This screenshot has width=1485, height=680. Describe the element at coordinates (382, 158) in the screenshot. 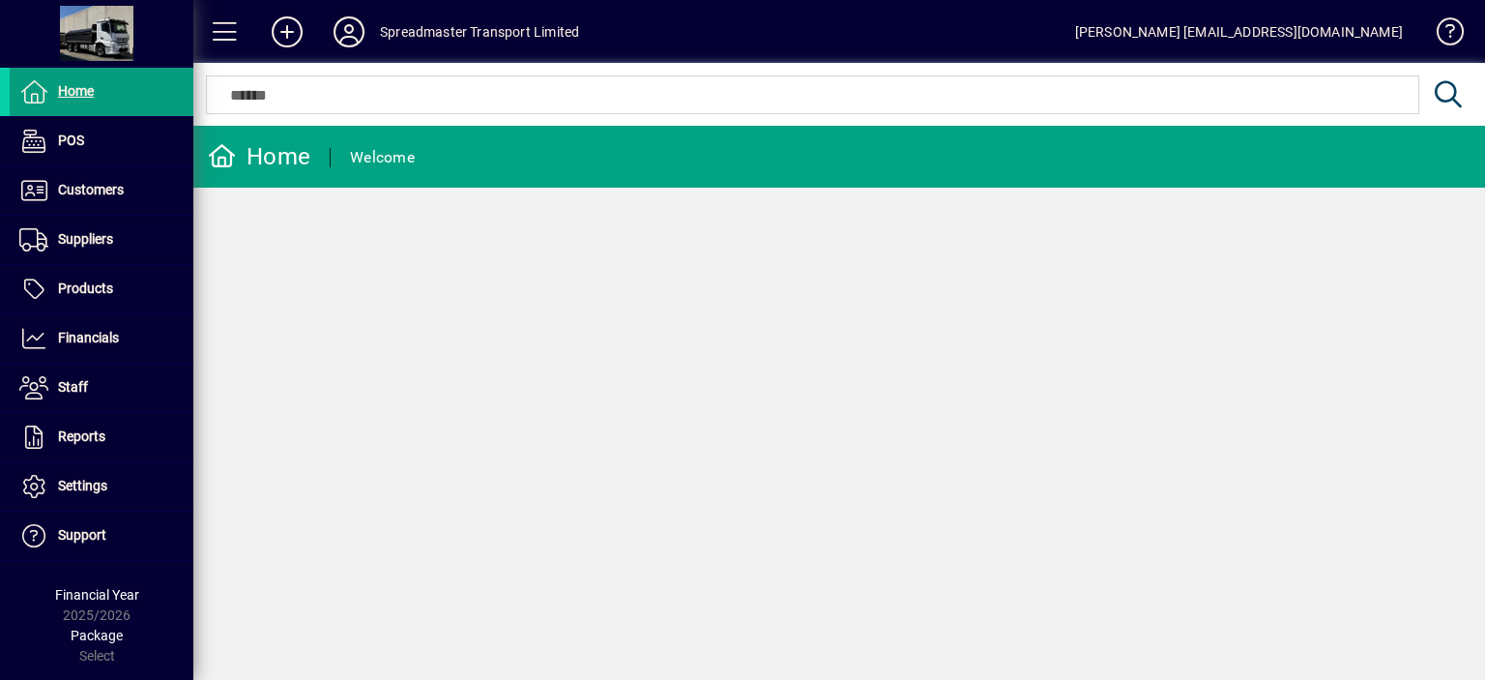

I see `div: Welcome` at that location.